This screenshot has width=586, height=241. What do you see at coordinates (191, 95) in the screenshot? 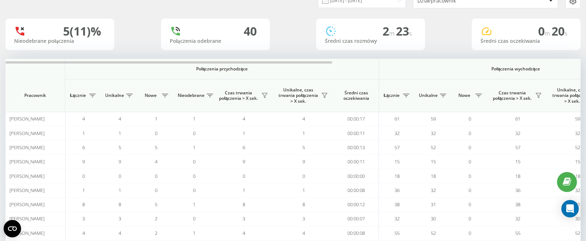
I see `span: Nieodebrane` at bounding box center [191, 95].